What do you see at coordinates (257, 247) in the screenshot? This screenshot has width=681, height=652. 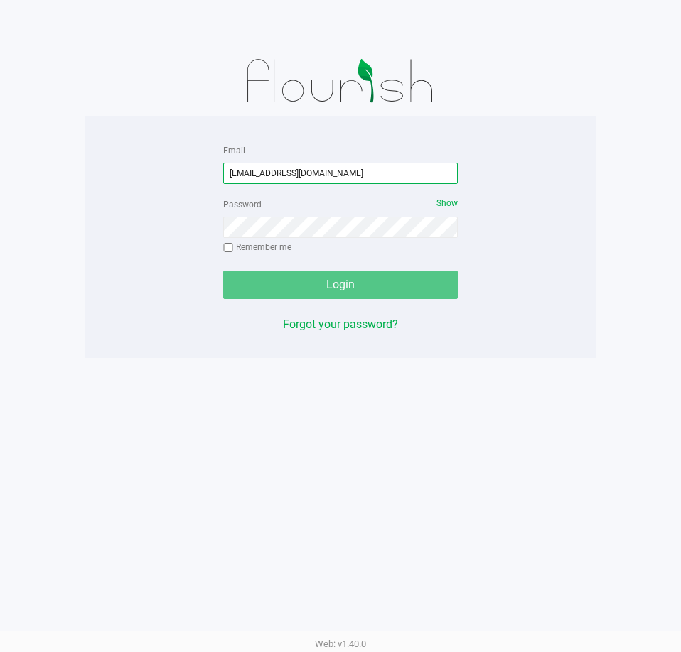 I see `label: Remember me` at bounding box center [257, 247].